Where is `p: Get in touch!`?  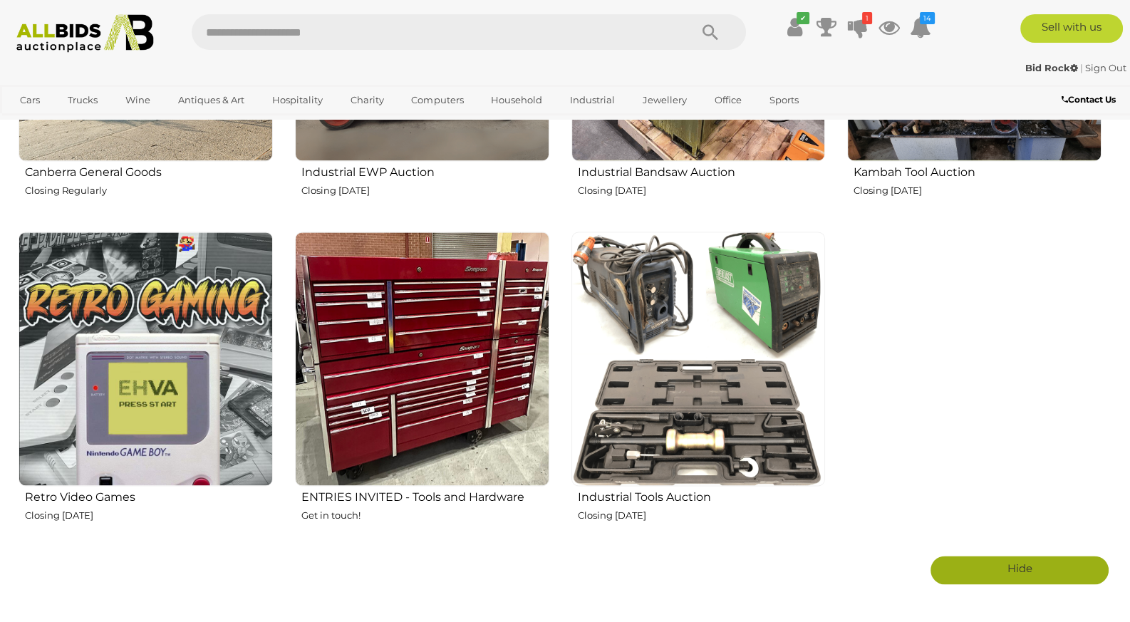 p: Get in touch! is located at coordinates (425, 515).